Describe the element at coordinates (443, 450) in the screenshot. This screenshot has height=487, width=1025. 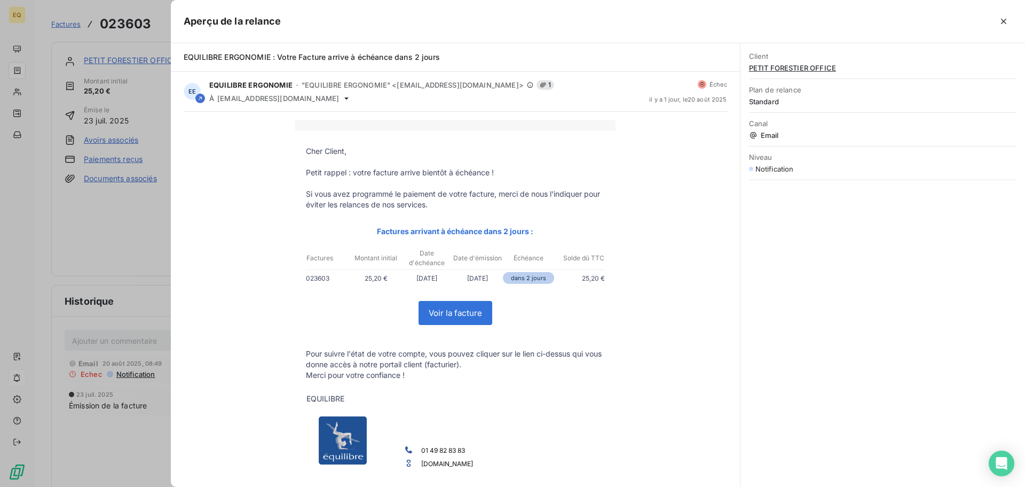
I see `a: 01 49 82 83 83` at that location.